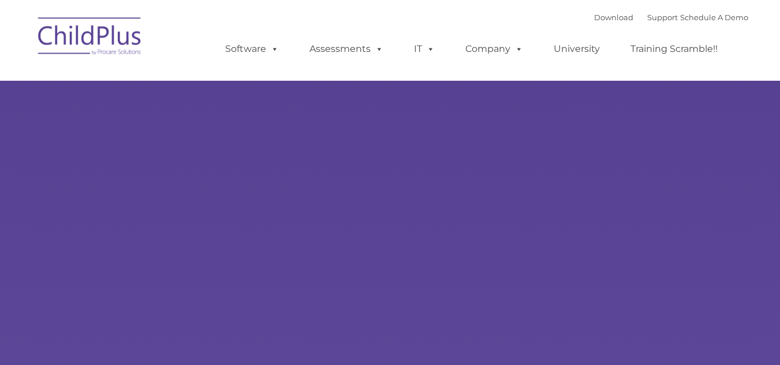 This screenshot has height=365, width=780. What do you see at coordinates (424, 49) in the screenshot?
I see `a: IT` at bounding box center [424, 49].